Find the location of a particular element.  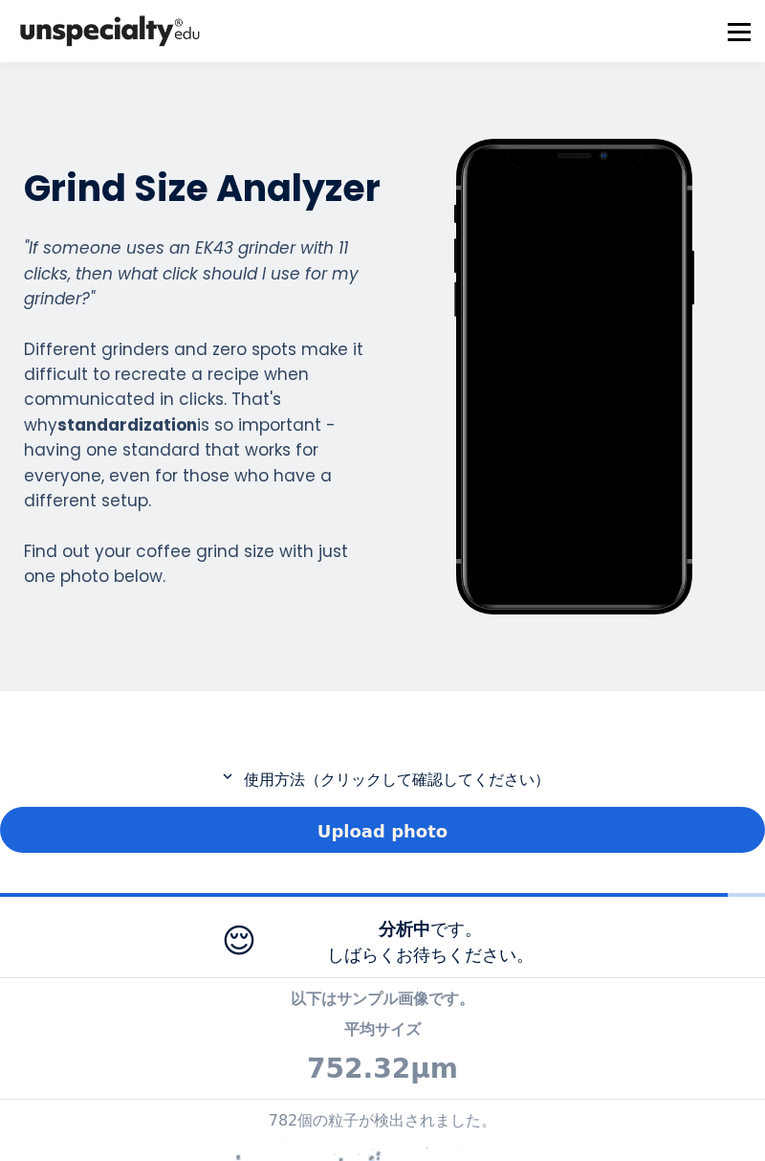

div: です。 しばらくお待ちください。 is located at coordinates (431, 942).